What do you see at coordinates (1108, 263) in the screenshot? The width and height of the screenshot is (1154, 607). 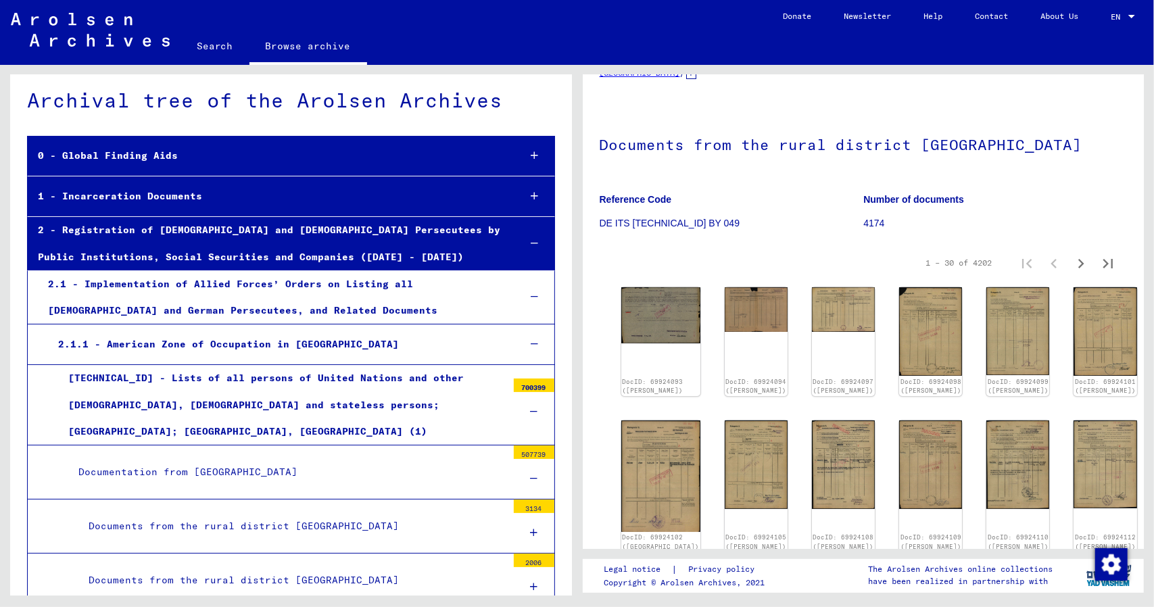 I see `button: Last page` at bounding box center [1108, 263].